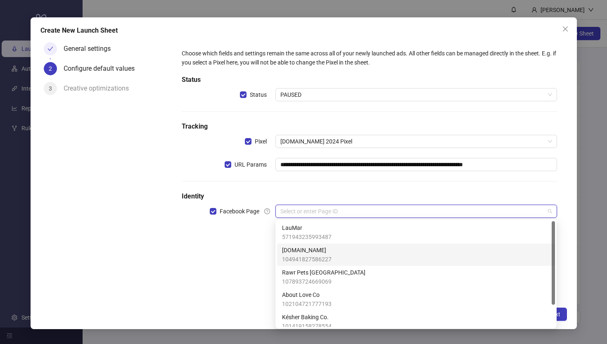 The width and height of the screenshot is (607, 344). Describe the element at coordinates (307, 259) in the screenshot. I see `span: 104941827586227` at that location.